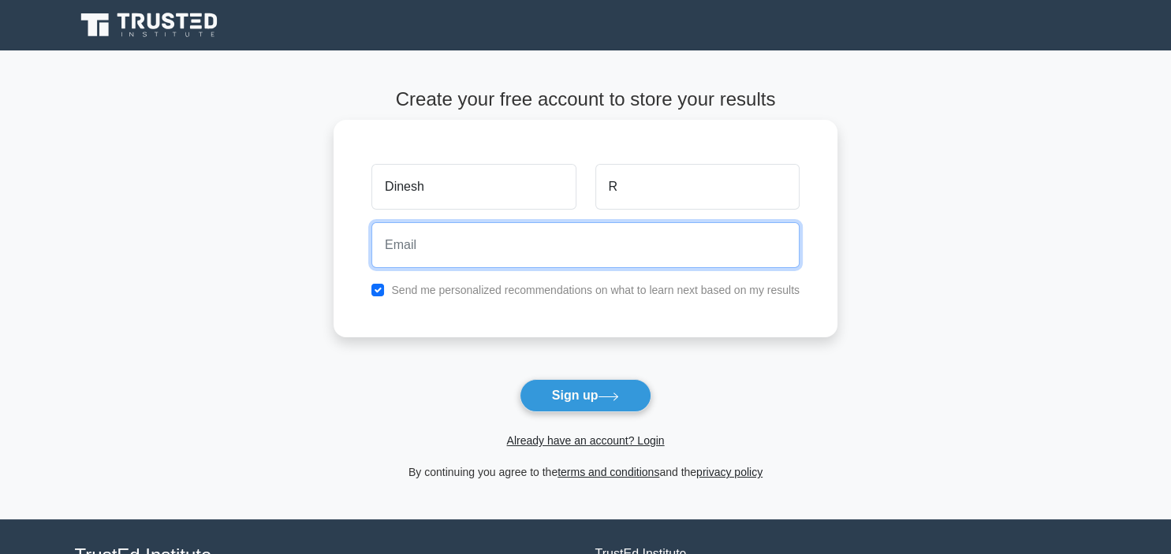 The width and height of the screenshot is (1171, 554). I want to click on a: privacy policy, so click(729, 472).